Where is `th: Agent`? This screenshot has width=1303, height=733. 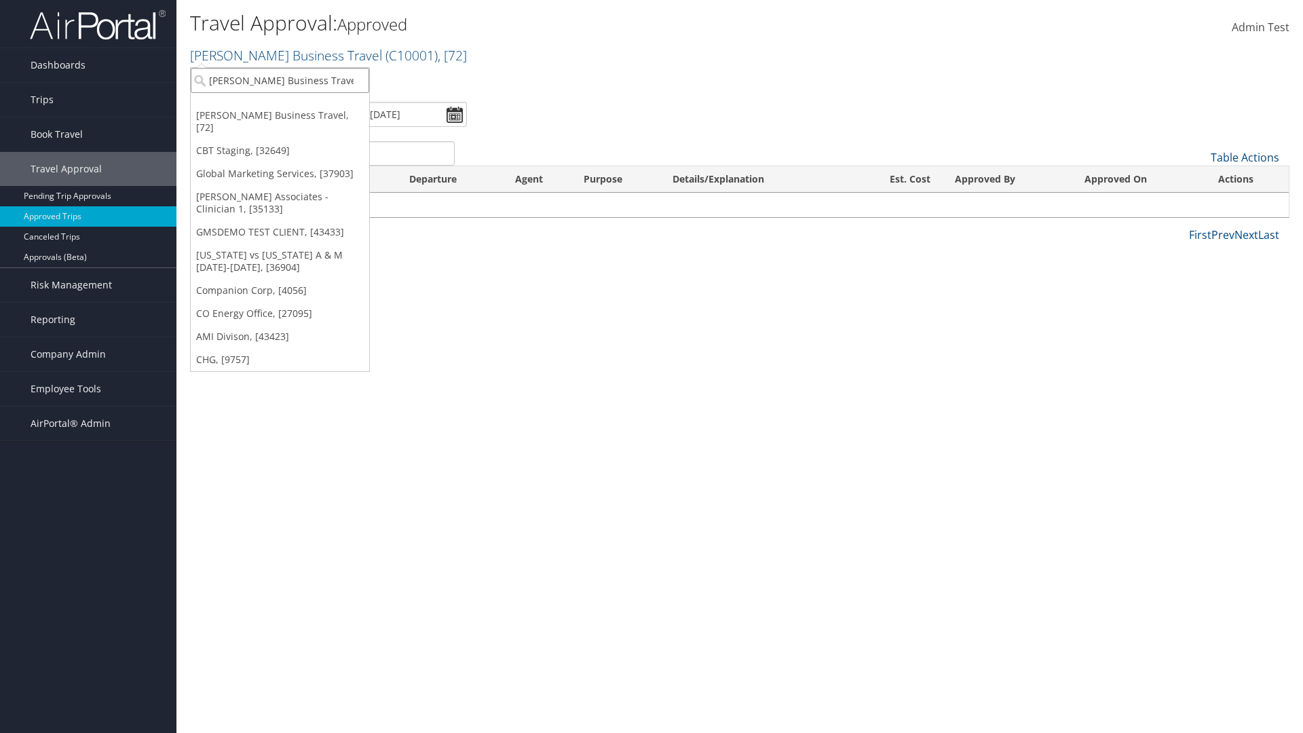
th: Agent is located at coordinates (537, 179).